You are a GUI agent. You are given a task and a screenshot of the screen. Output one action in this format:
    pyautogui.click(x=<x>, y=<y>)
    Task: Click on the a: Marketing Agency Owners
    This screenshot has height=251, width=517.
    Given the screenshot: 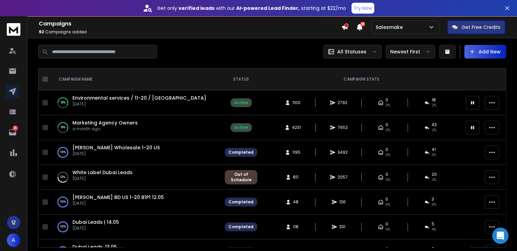 What is the action you would take?
    pyautogui.click(x=105, y=123)
    